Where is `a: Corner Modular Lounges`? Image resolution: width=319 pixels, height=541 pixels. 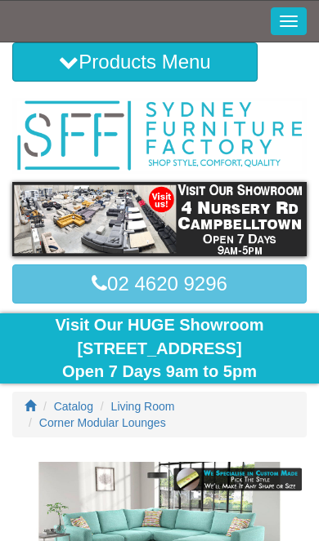 a: Corner Modular Lounges is located at coordinates (102, 423).